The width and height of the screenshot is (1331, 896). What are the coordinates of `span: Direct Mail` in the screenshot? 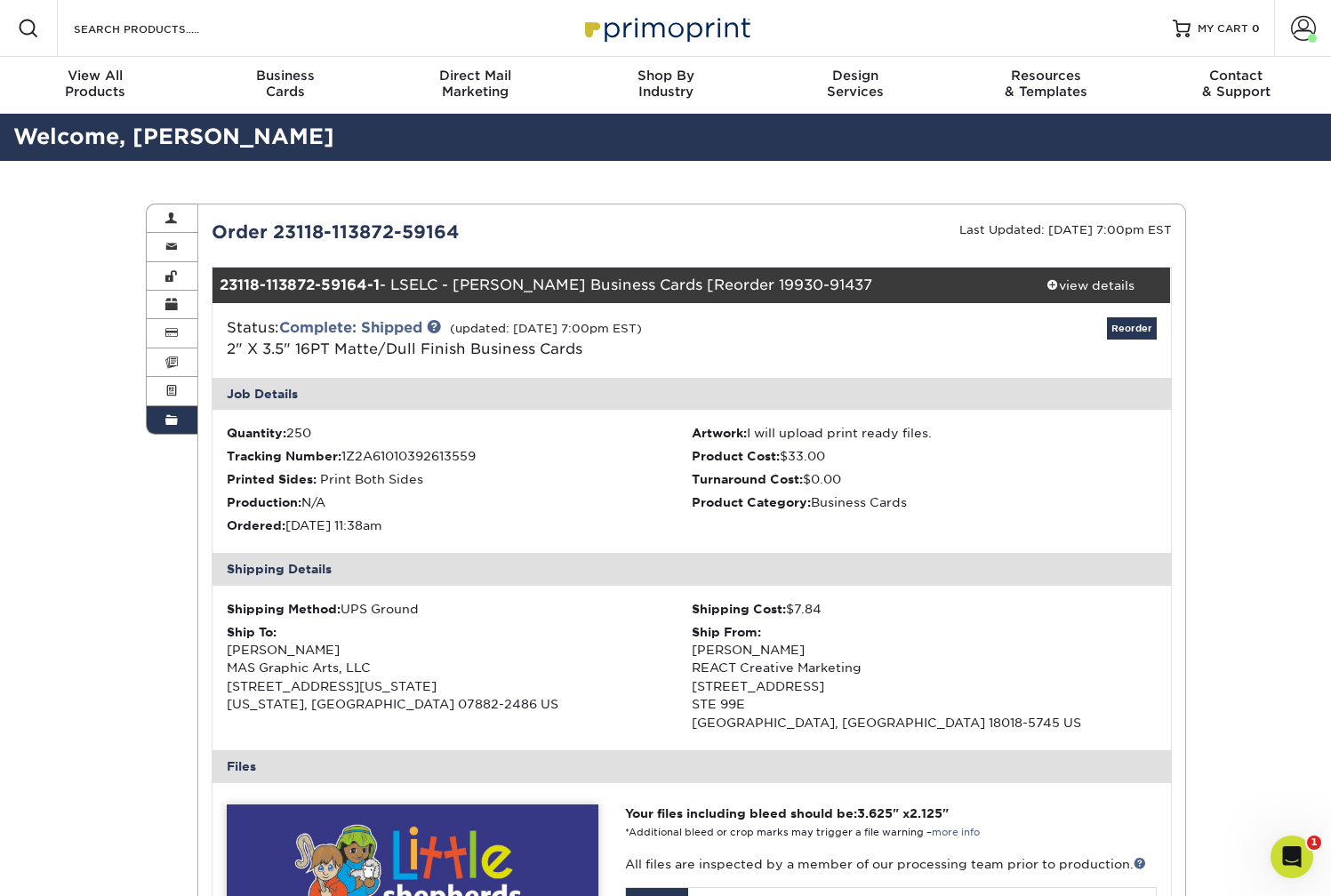 It's located at (476, 75).